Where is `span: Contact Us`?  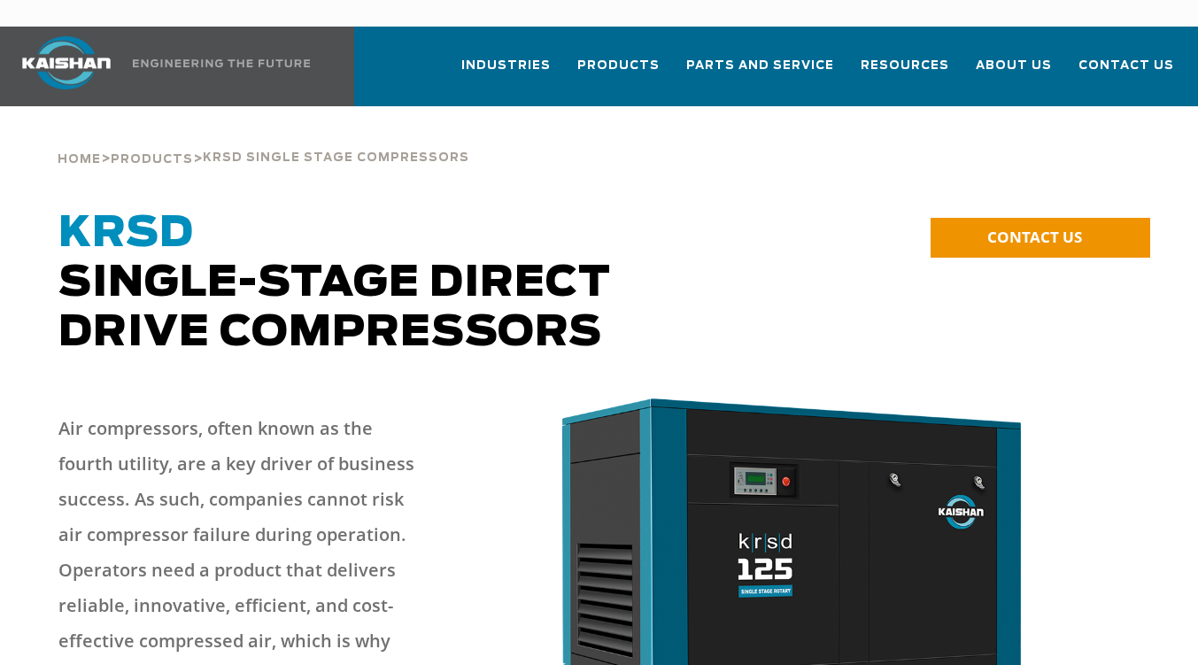
span: Contact Us is located at coordinates (1126, 66).